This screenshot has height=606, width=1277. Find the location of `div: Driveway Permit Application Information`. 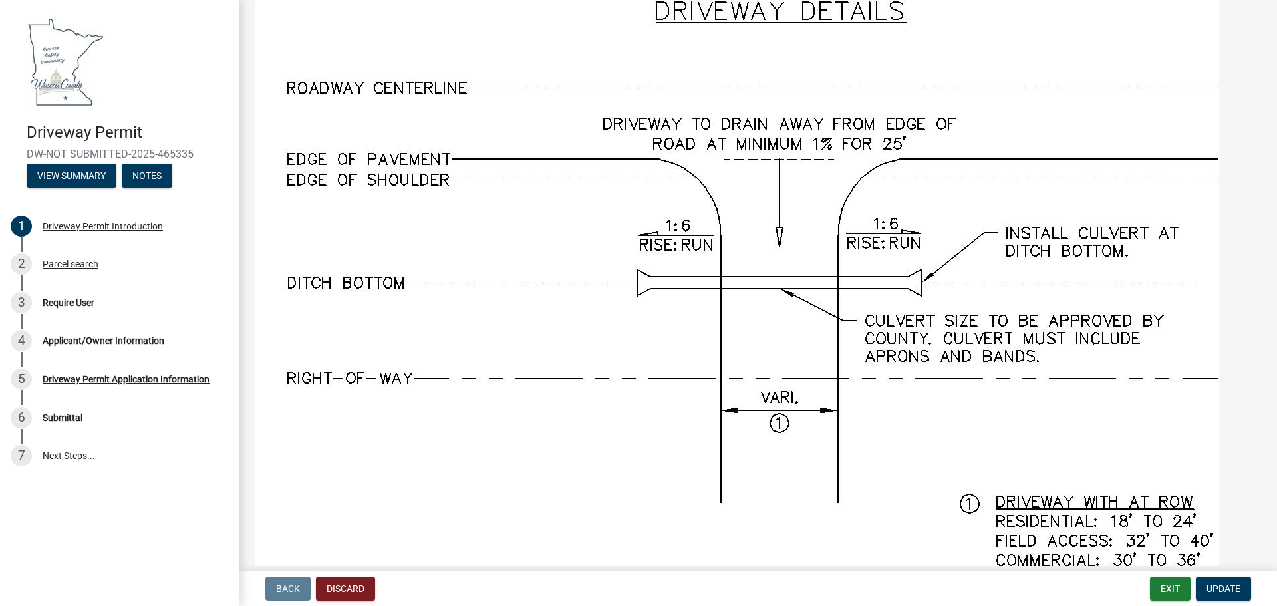

div: Driveway Permit Application Information is located at coordinates (126, 379).